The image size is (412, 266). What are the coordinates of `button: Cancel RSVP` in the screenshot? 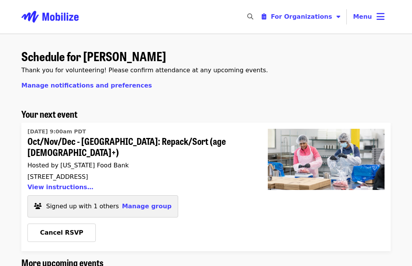 It's located at (61, 232).